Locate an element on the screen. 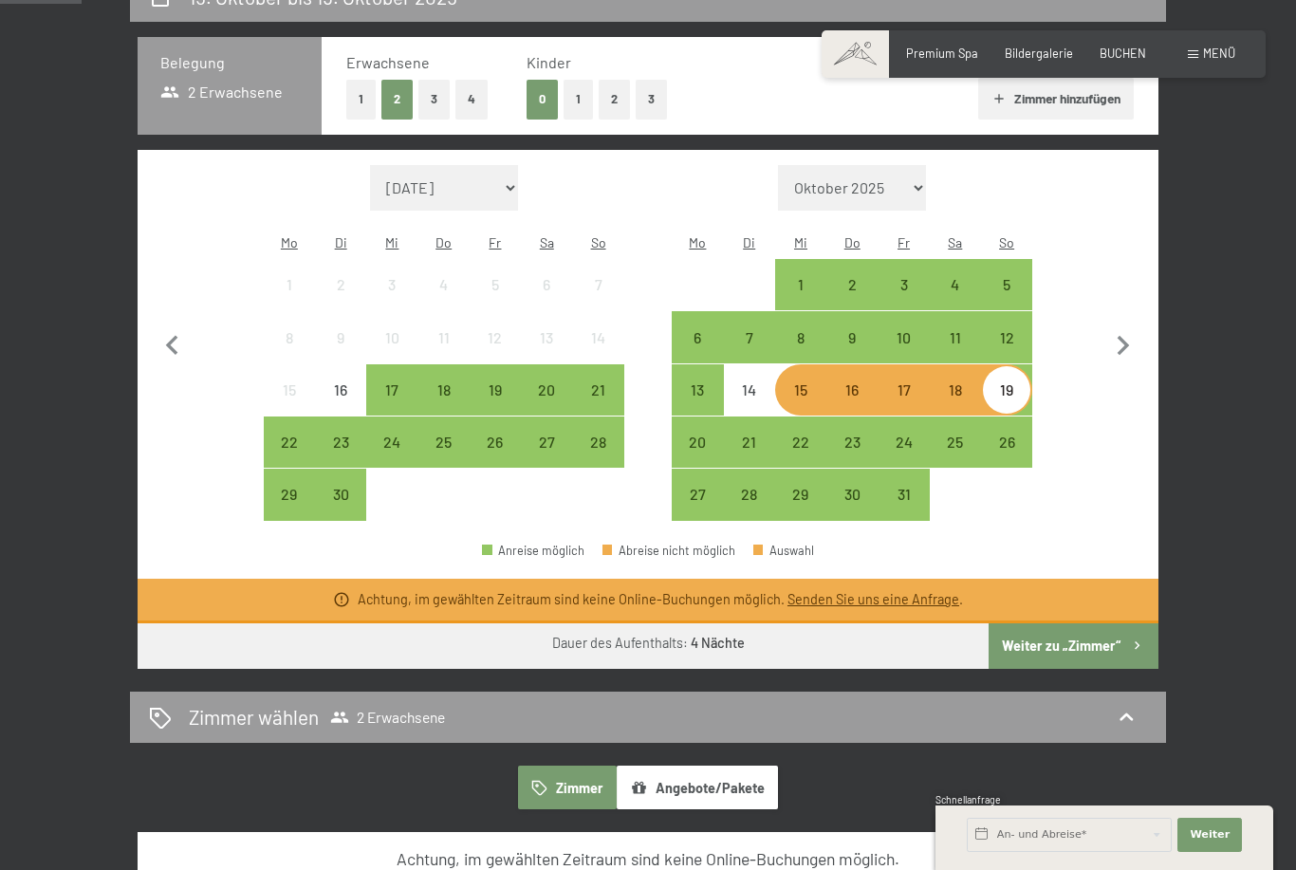 Image resolution: width=1296 pixels, height=870 pixels. div: Mon Oct 27 2025 is located at coordinates (697, 494).